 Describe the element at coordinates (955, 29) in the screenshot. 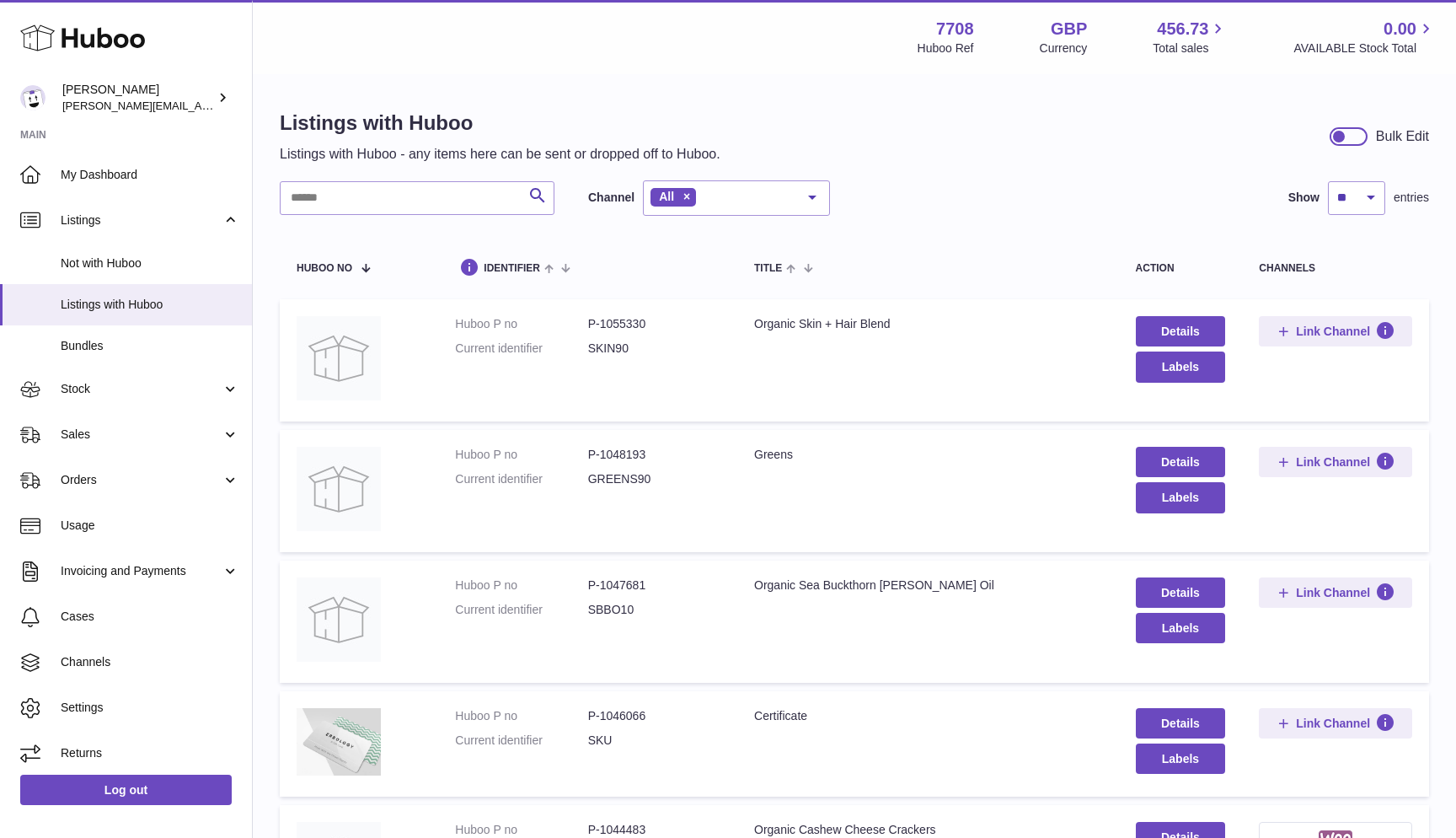

I see `strong: 7708` at that location.